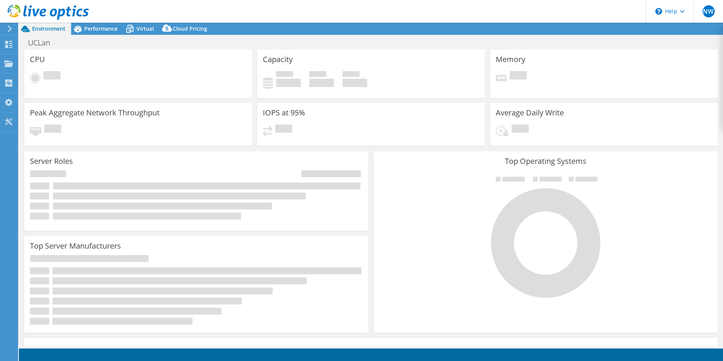 This screenshot has width=723, height=361. What do you see at coordinates (101, 28) in the screenshot?
I see `span: Performance` at bounding box center [101, 28].